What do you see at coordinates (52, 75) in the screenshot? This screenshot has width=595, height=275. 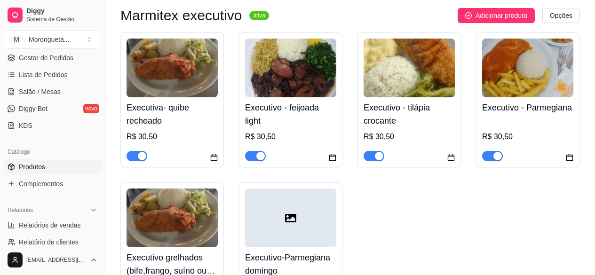 I see `a: Lista de Pedidos` at bounding box center [52, 75].